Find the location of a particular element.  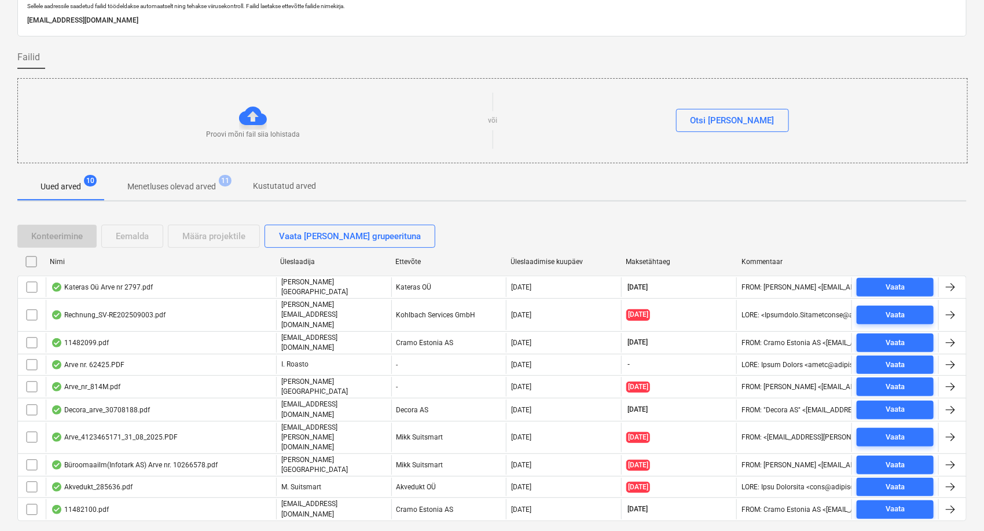

span: Failid is located at coordinates (28, 57).